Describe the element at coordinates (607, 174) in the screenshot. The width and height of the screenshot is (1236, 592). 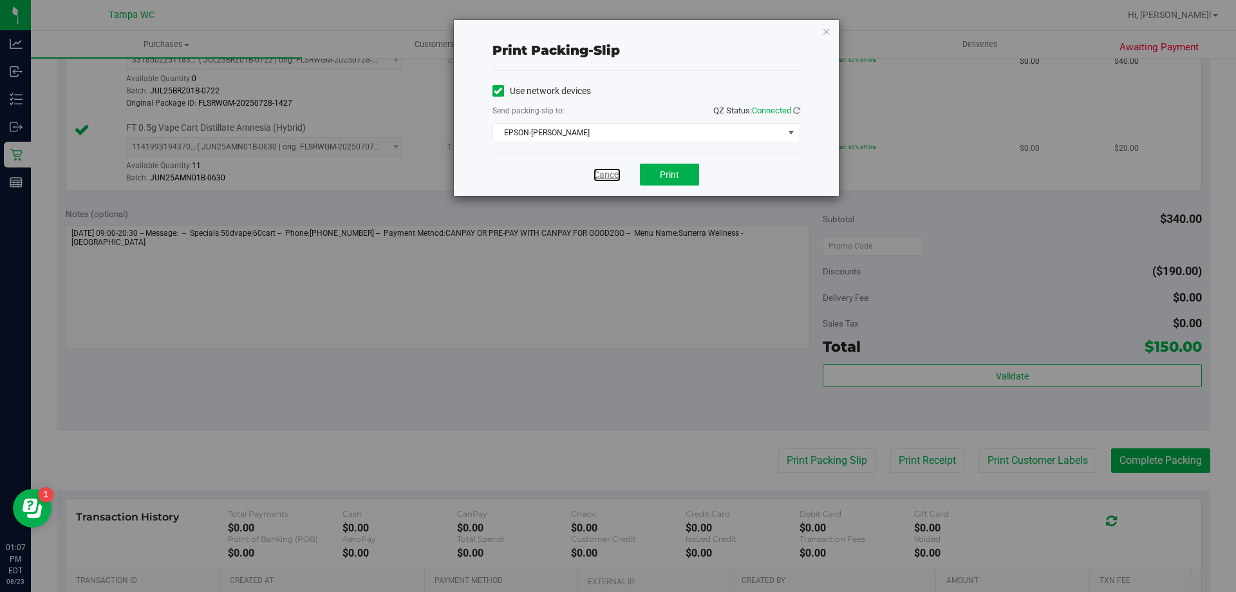
I see `a: Cancel` at that location.